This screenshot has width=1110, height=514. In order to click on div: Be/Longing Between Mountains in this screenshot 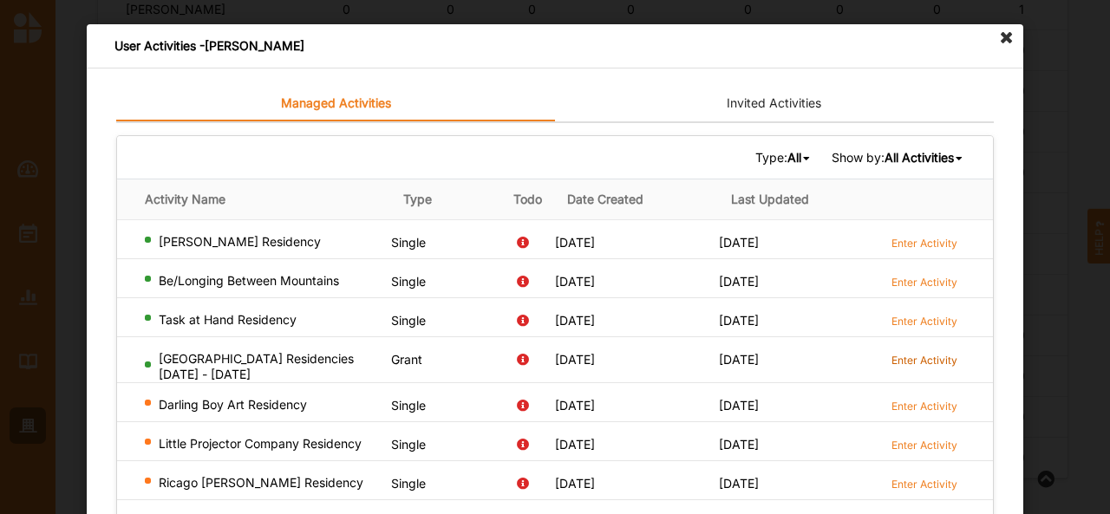, I will do `click(264, 281)`.